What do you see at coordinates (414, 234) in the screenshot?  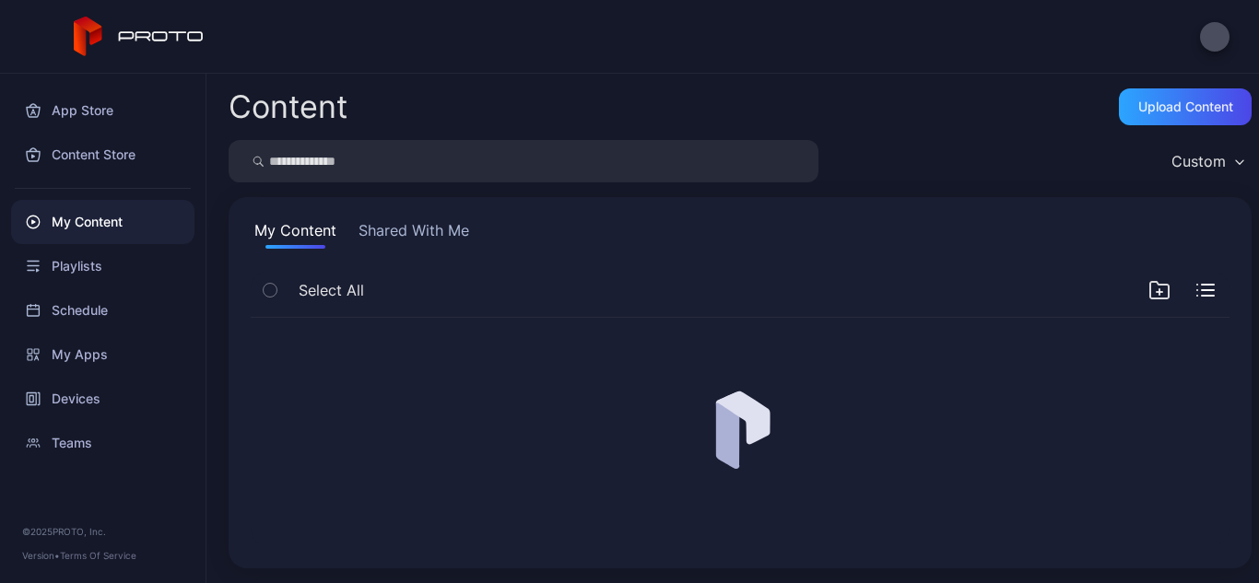 I see `button: Shared With Me` at bounding box center [414, 234].